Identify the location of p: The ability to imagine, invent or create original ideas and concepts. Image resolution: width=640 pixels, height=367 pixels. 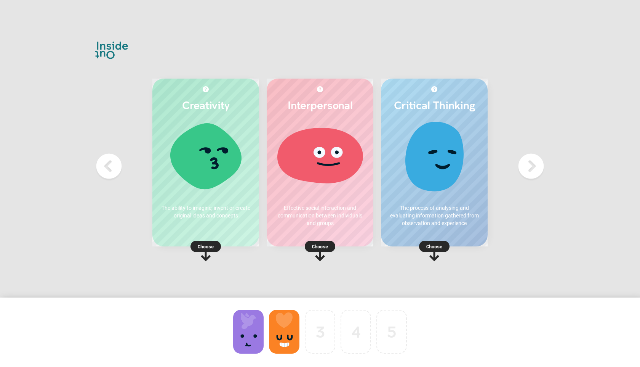
(206, 211).